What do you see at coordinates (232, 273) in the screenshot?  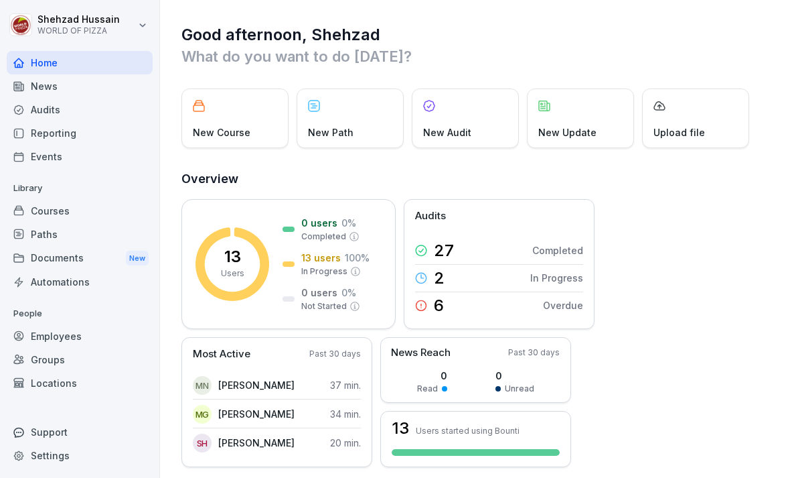 I see `p: Users` at bounding box center [232, 273].